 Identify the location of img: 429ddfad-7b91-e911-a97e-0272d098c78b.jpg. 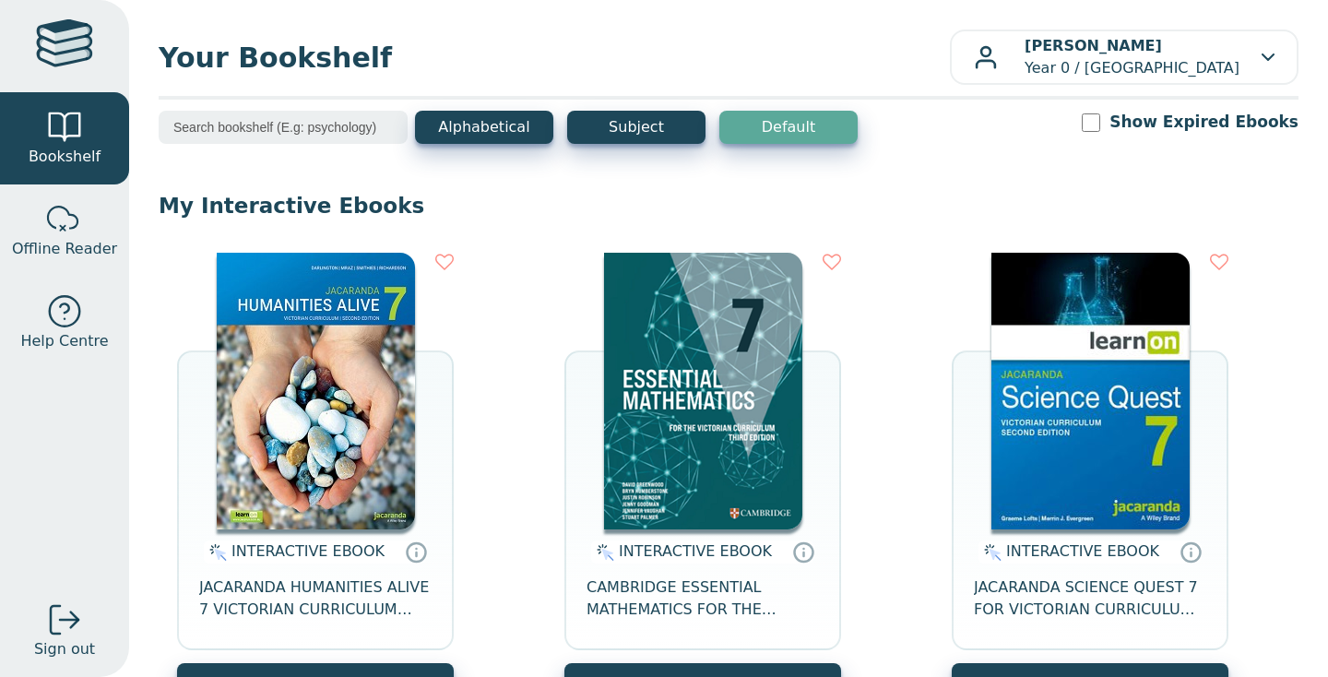
(315, 391).